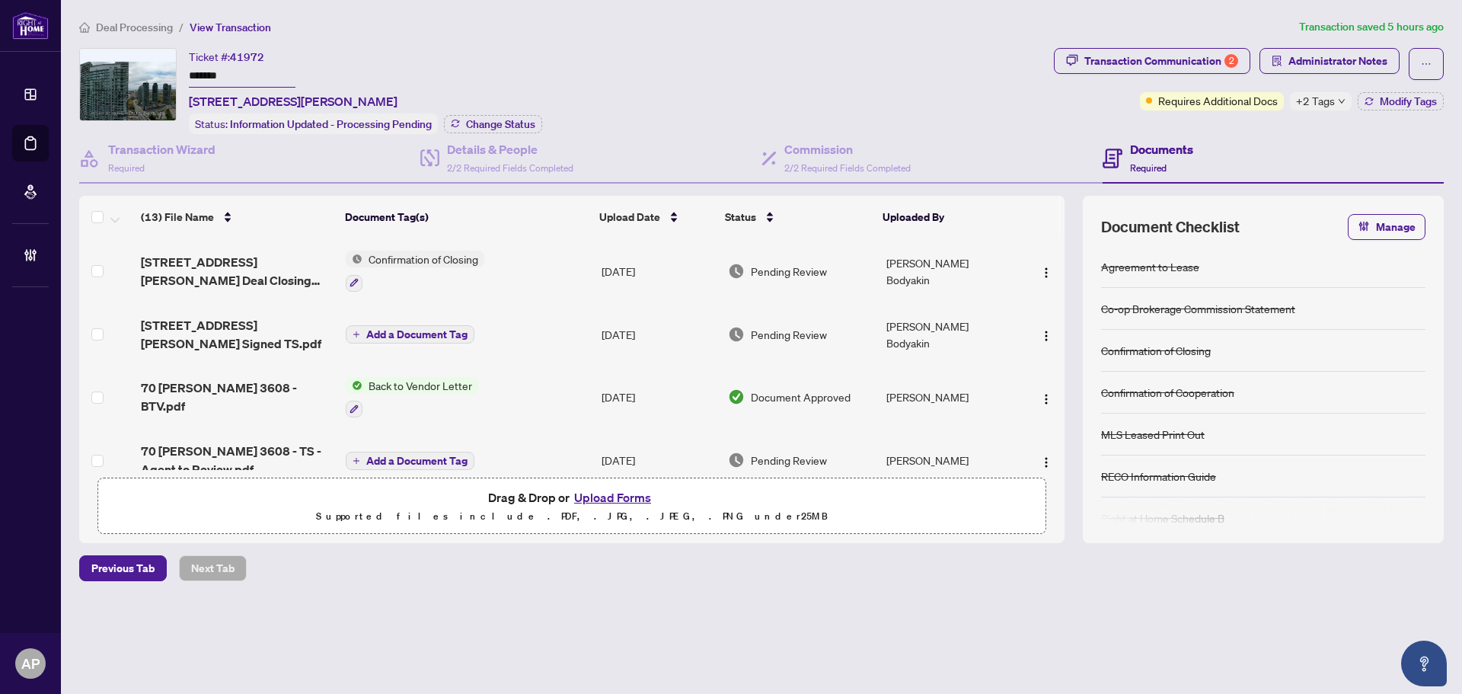 This screenshot has width=1462, height=694. I want to click on span: down, so click(1342, 101).